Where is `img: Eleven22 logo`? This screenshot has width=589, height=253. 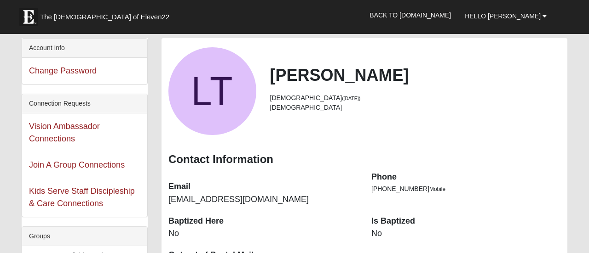
img: Eleven22 logo is located at coordinates (29, 17).